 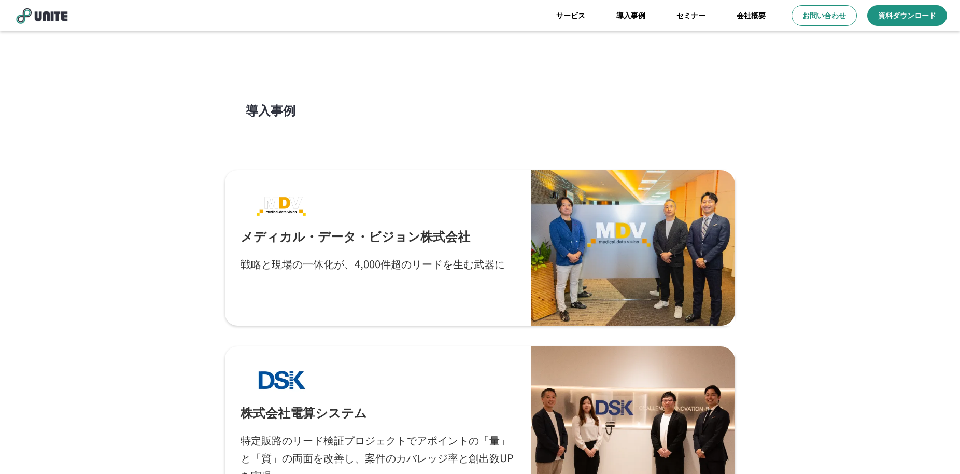 I want to click on p: 戦略と現場の一体化が、4,000件超のリードを生む武器に, so click(x=373, y=264).